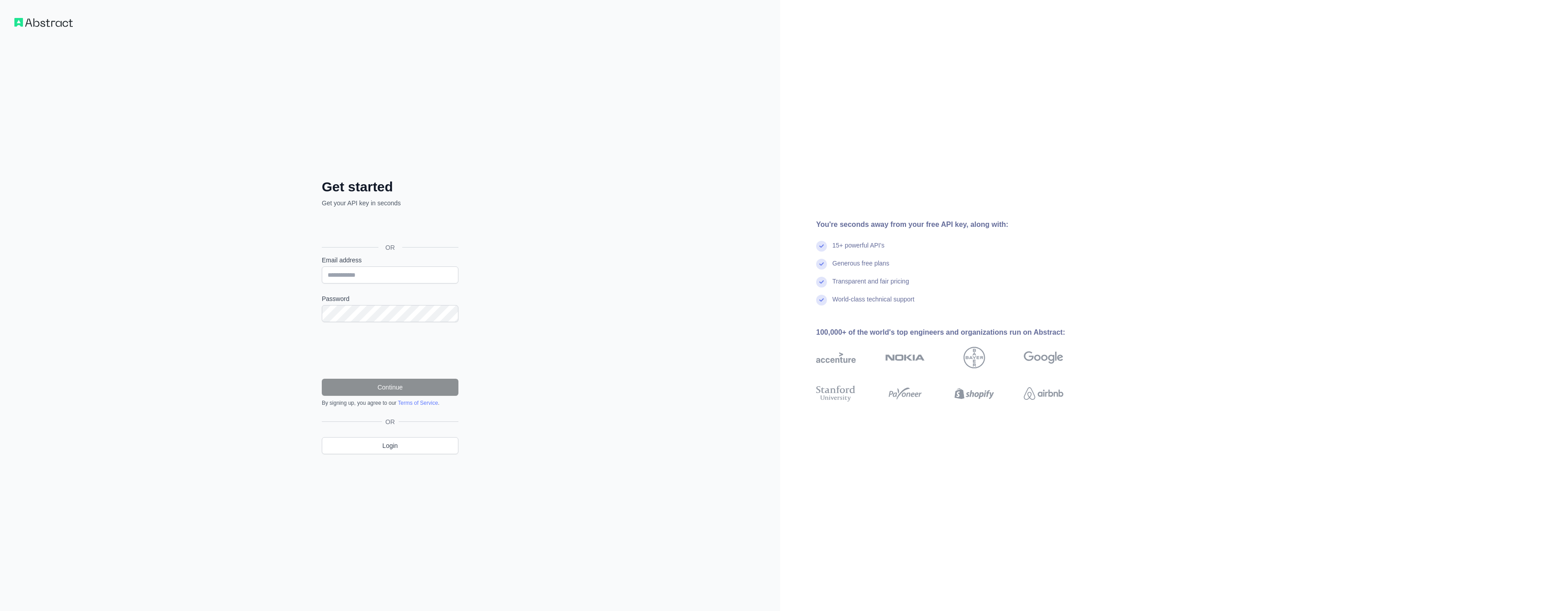  What do you see at coordinates (905, 358) in the screenshot?
I see `img: nokia` at bounding box center [905, 358].